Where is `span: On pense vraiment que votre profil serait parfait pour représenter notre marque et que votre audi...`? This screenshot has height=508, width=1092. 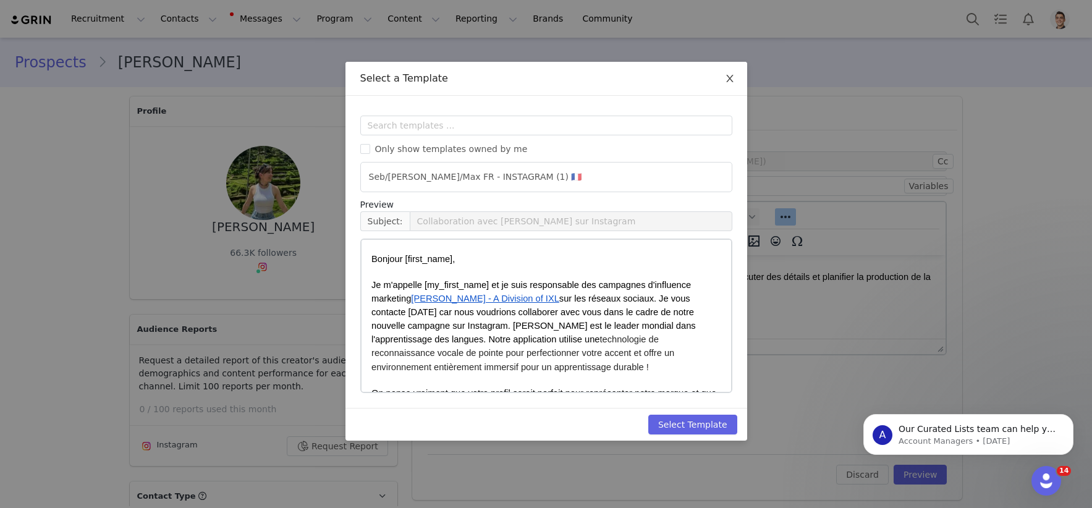
span: On pense vraiment que votre profil serait parfait pour représenter notre marque et que votre audi... is located at coordinates (184, 167).